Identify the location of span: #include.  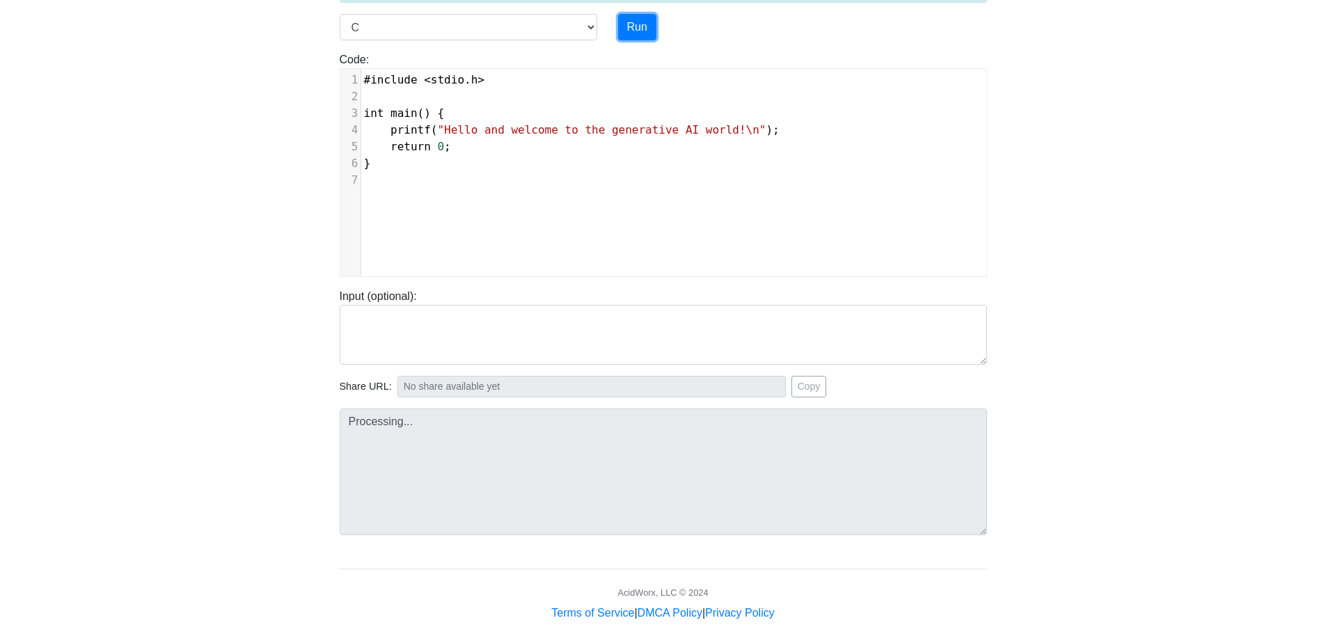
(390, 79).